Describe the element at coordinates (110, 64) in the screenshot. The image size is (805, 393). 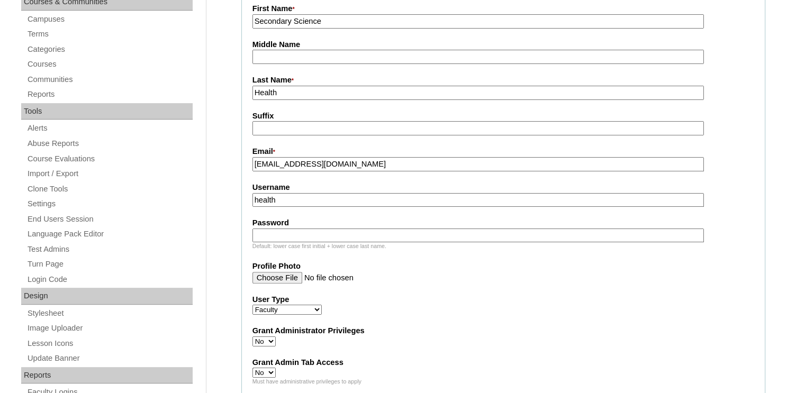
I see `a: Courses` at that location.